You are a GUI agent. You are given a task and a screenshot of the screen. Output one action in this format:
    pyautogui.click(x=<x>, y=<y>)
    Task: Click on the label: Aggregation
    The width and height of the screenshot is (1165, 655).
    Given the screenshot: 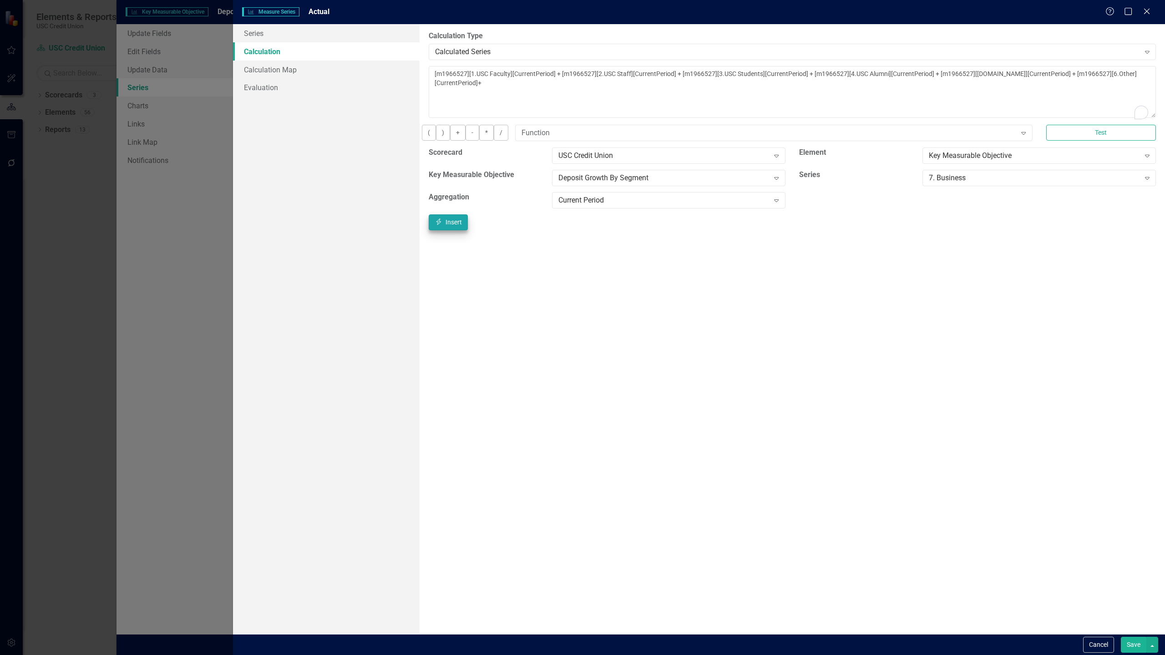 What is the action you would take?
    pyautogui.click(x=449, y=197)
    